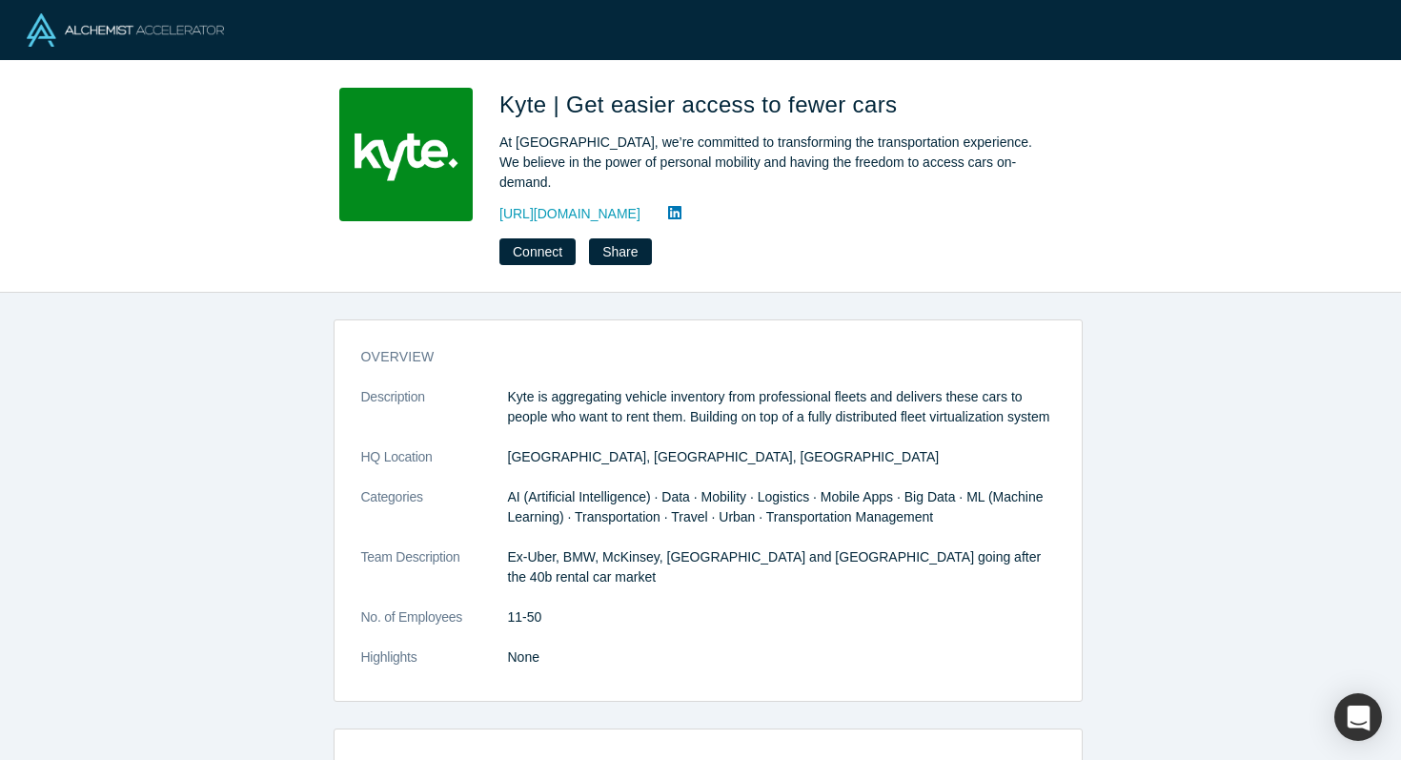 The width and height of the screenshot is (1401, 760). What do you see at coordinates (435, 627) in the screenshot?
I see `dt: No. of Employees` at bounding box center [435, 627].